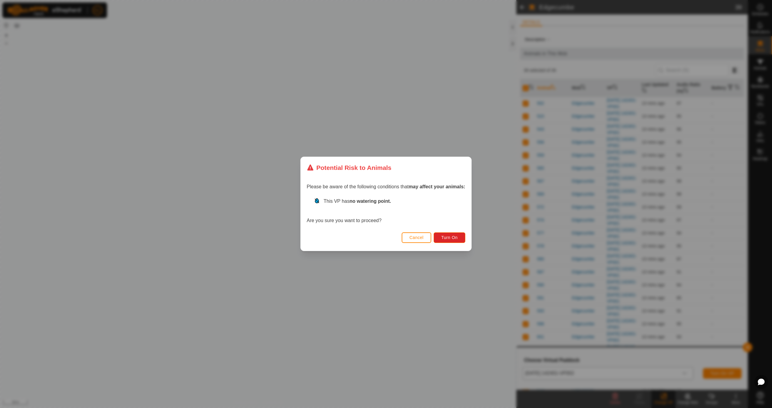 The height and width of the screenshot is (408, 772). Describe the element at coordinates (450, 238) in the screenshot. I see `span: Turn On` at that location.